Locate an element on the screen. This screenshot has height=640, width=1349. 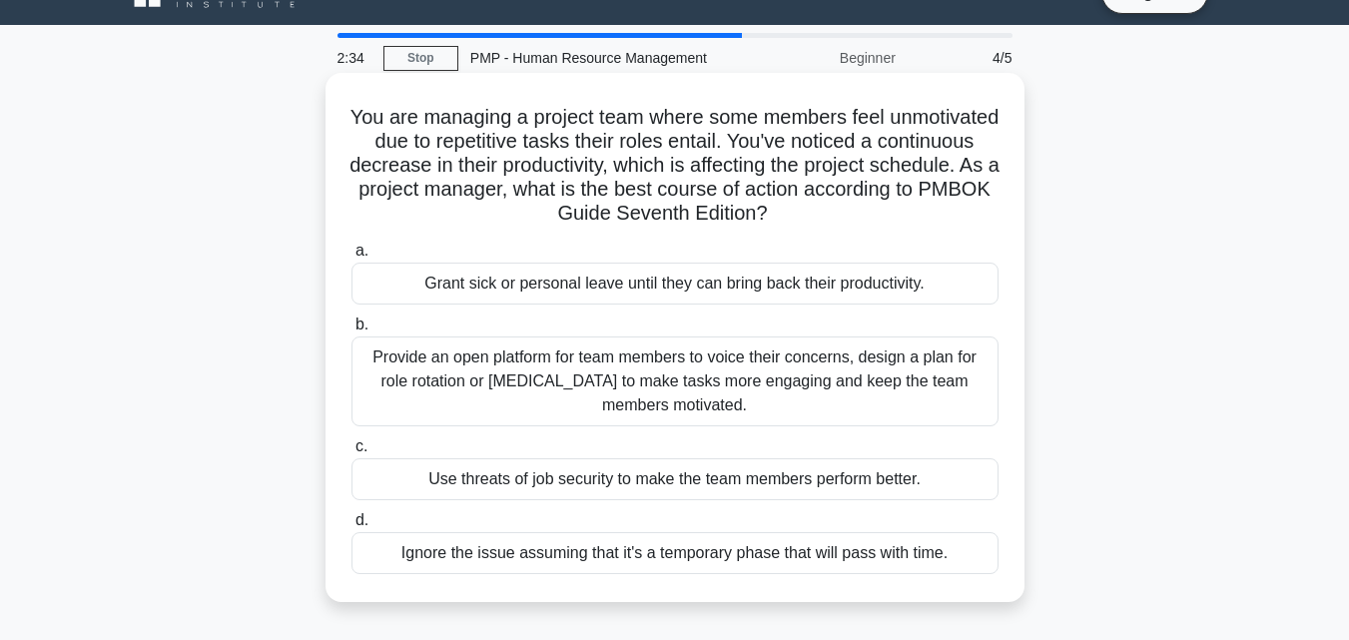
div: PMP - Human Resource Management is located at coordinates (595, 58).